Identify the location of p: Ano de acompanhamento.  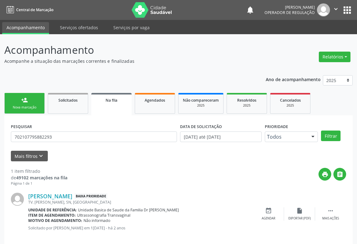
(293, 79).